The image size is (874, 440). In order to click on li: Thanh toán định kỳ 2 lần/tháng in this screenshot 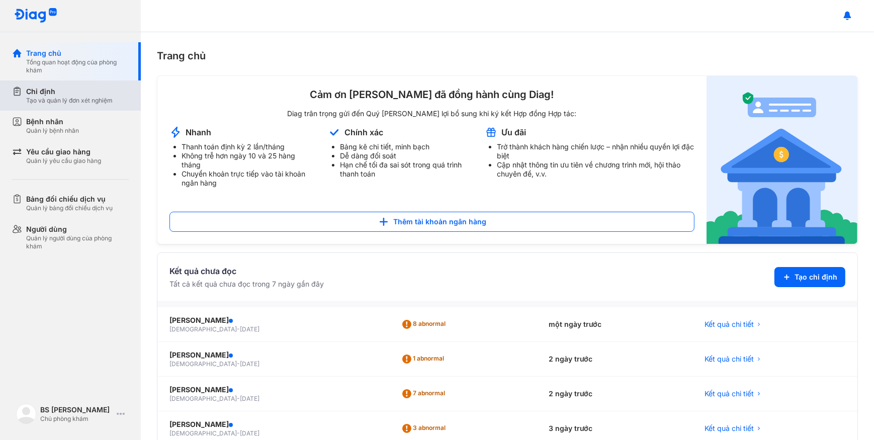, I will do `click(249, 147)`.